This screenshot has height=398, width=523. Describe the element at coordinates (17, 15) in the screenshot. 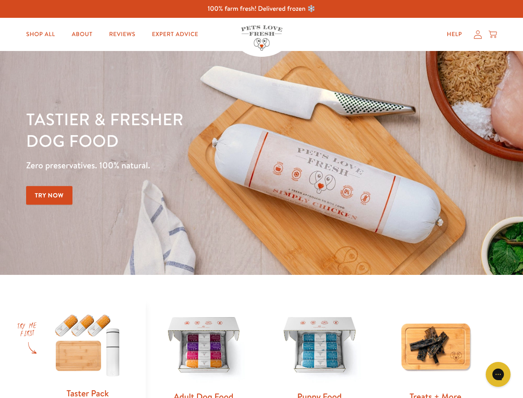

I see `button: Gorgias live chat` at that location.